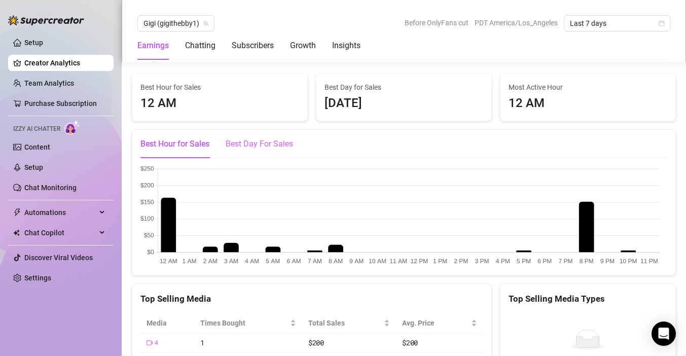 This screenshot has width=686, height=356. What do you see at coordinates (440, 323) in the screenshot?
I see `th: Avg. Price` at bounding box center [440, 323].